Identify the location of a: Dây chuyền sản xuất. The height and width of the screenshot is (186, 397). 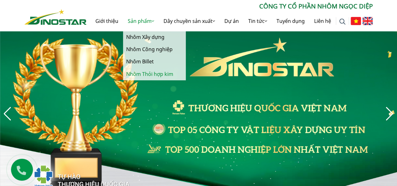
(189, 21).